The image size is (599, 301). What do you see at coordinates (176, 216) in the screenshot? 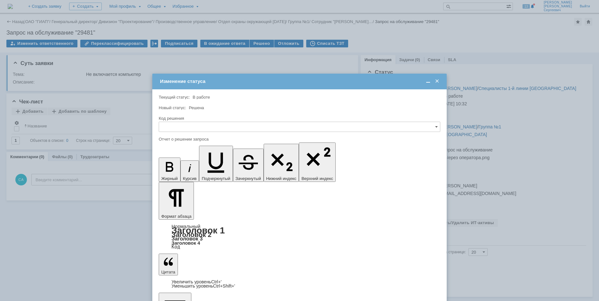
I see `span: Формат абзаца` at bounding box center [176, 216].